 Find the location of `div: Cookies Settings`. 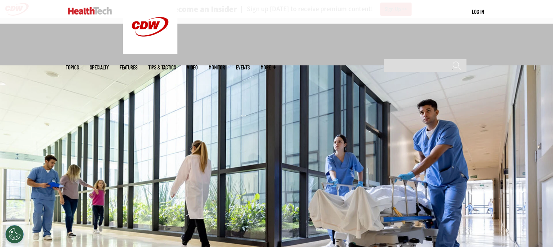

div: Cookies Settings is located at coordinates (15, 234).